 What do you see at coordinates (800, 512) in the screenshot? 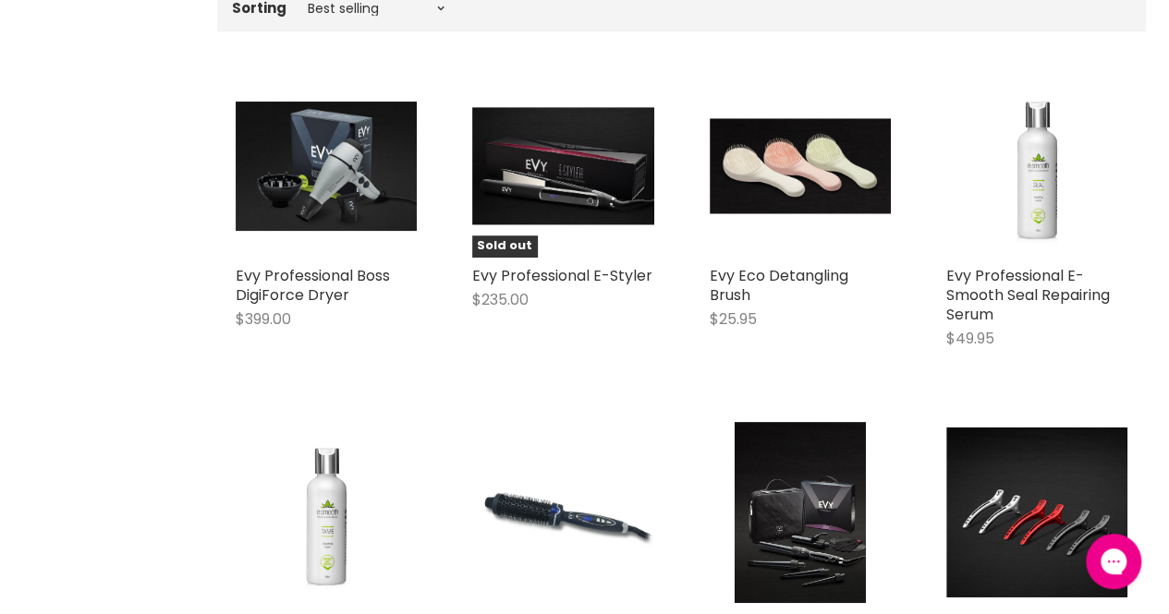
I see `a: Evy E-Curl Pro with Interchangeable Attachments` at bounding box center [800, 512].